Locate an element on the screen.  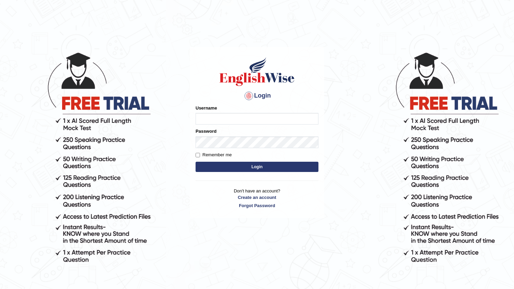
label: Username is located at coordinates (206, 108).